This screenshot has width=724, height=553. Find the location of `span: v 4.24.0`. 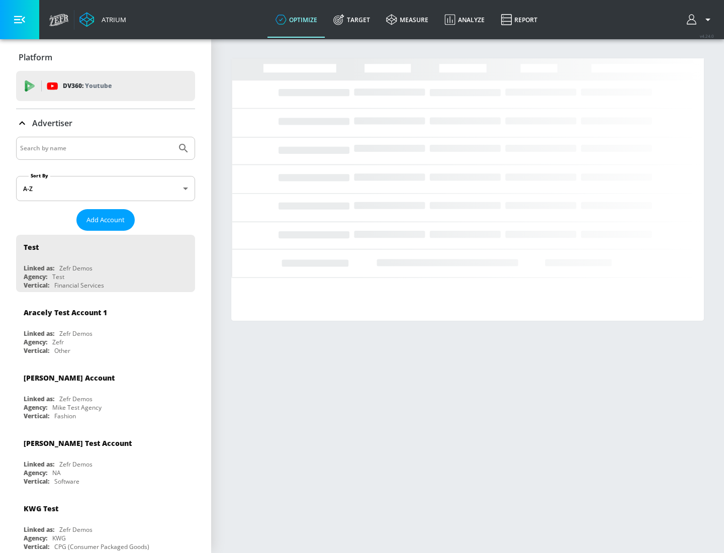

span: v 4.24.0 is located at coordinates (707, 36).